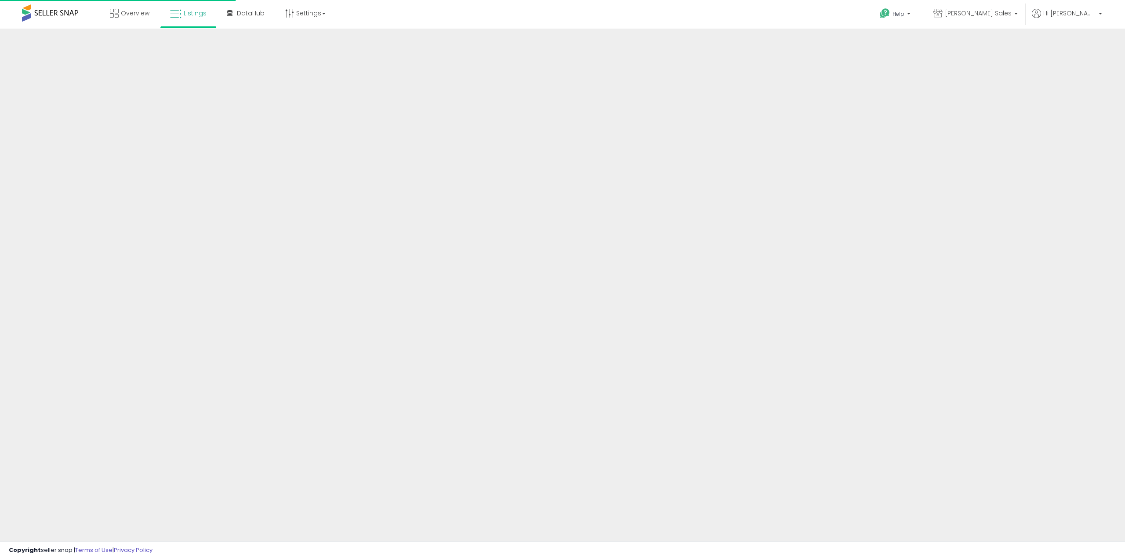 This screenshot has height=559, width=1125. What do you see at coordinates (885, 13) in the screenshot?
I see `i: Get Help` at bounding box center [885, 13].